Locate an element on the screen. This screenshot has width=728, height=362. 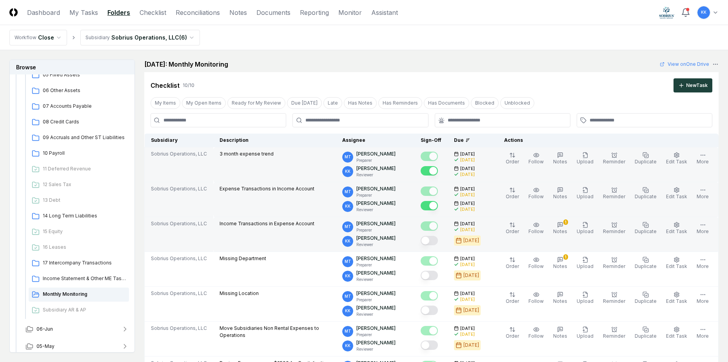
a: 17 Intercompany Transactions is located at coordinates (79, 263).